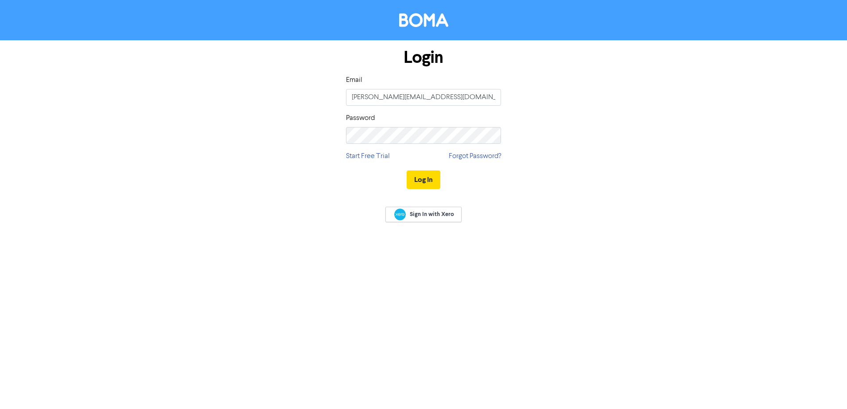  I want to click on a: Sign In with Xero, so click(423, 214).